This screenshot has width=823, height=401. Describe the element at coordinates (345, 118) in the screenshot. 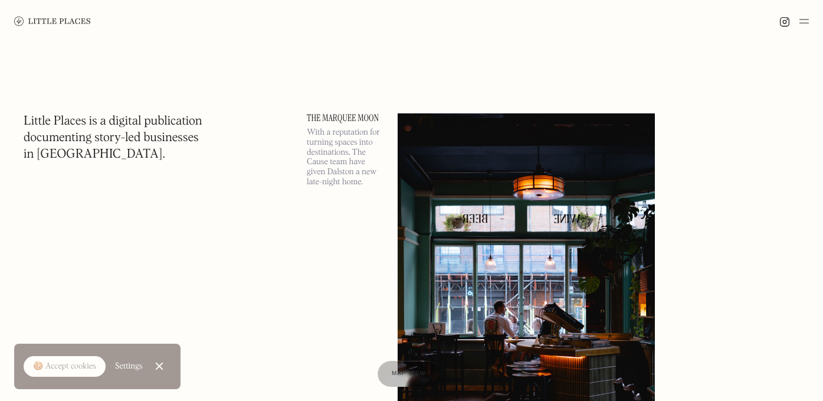

I see `a: The Marquee Moon` at that location.